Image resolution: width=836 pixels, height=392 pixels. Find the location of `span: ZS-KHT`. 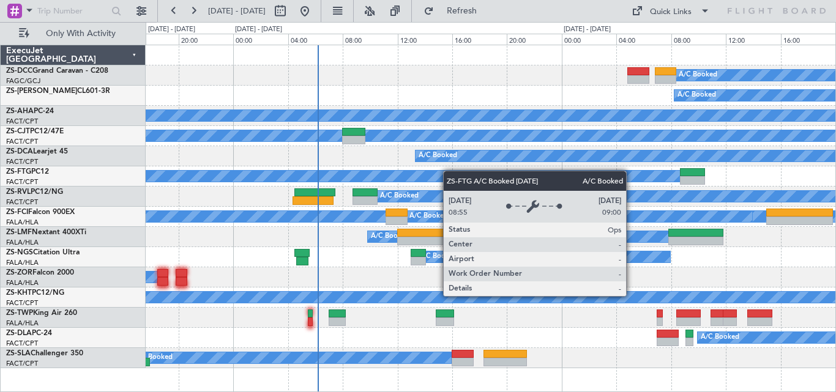

span: ZS-KHT is located at coordinates (19, 293).